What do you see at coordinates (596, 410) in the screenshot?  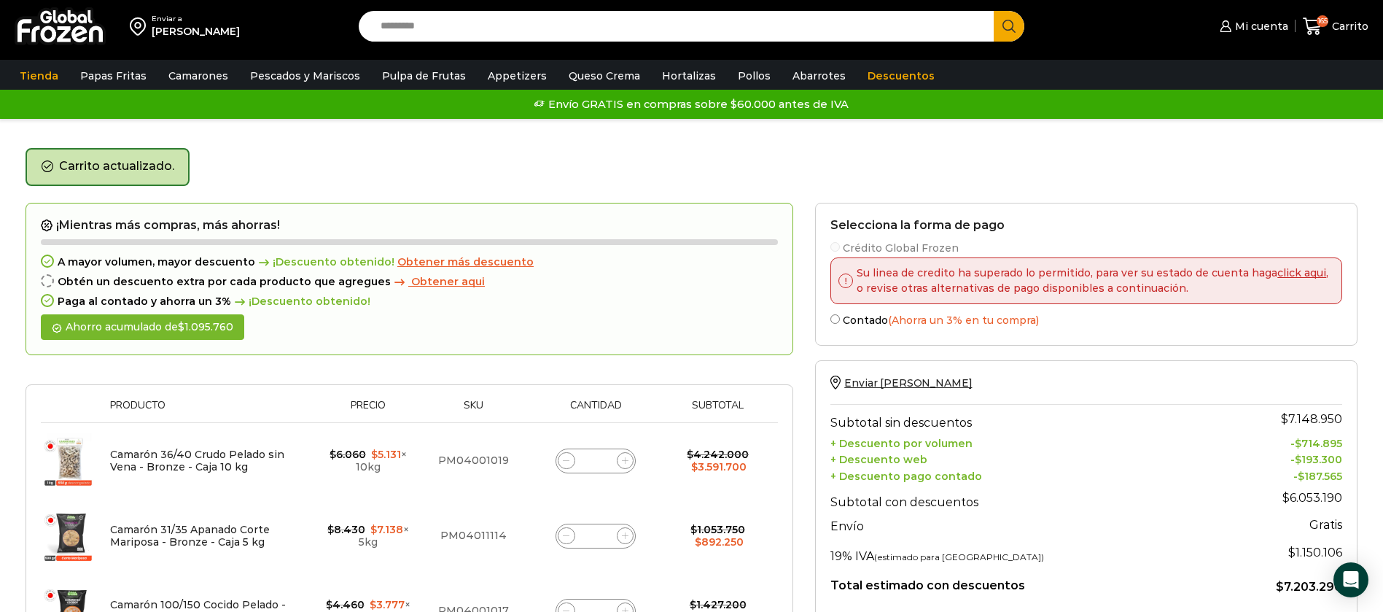 I see `th: Cantidad` at bounding box center [596, 410].